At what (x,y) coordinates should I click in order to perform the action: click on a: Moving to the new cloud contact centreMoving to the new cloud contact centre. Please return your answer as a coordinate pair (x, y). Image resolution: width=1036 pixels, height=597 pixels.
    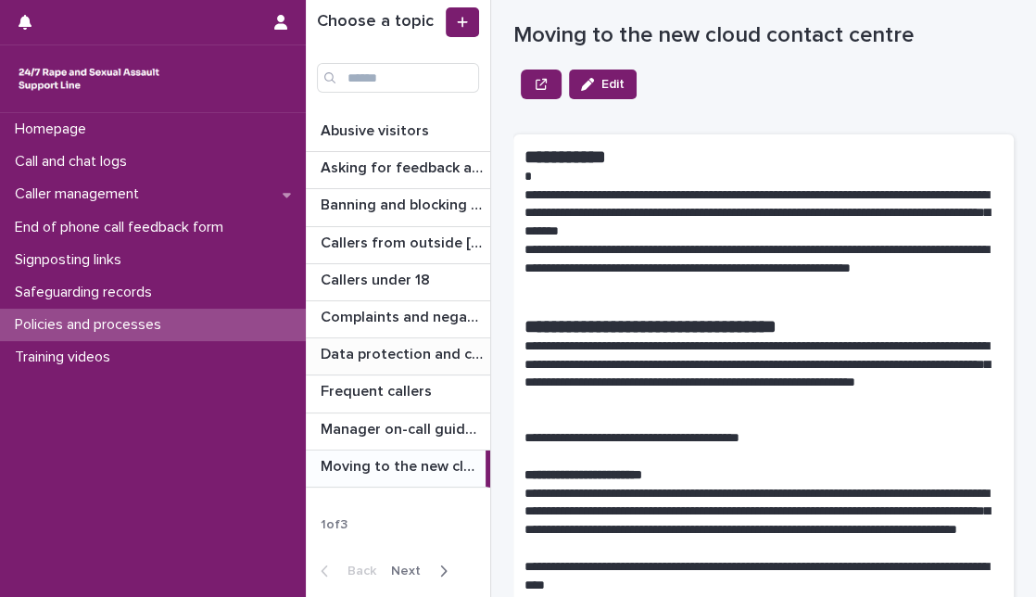
    Looking at the image, I should click on (398, 469).